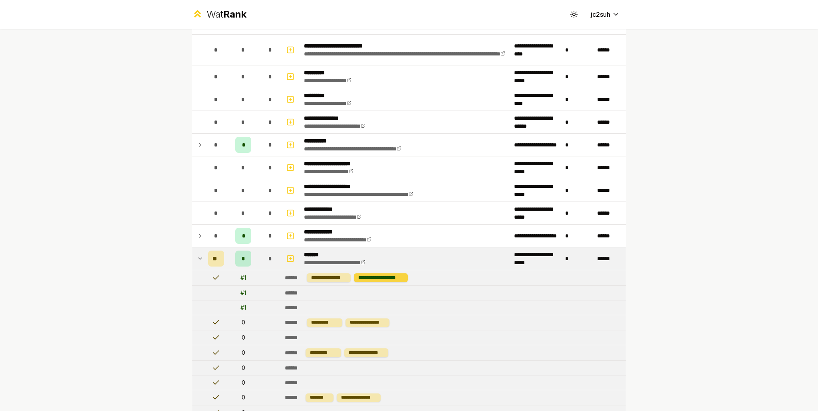 The width and height of the screenshot is (818, 411). I want to click on span: jc2suh, so click(600, 14).